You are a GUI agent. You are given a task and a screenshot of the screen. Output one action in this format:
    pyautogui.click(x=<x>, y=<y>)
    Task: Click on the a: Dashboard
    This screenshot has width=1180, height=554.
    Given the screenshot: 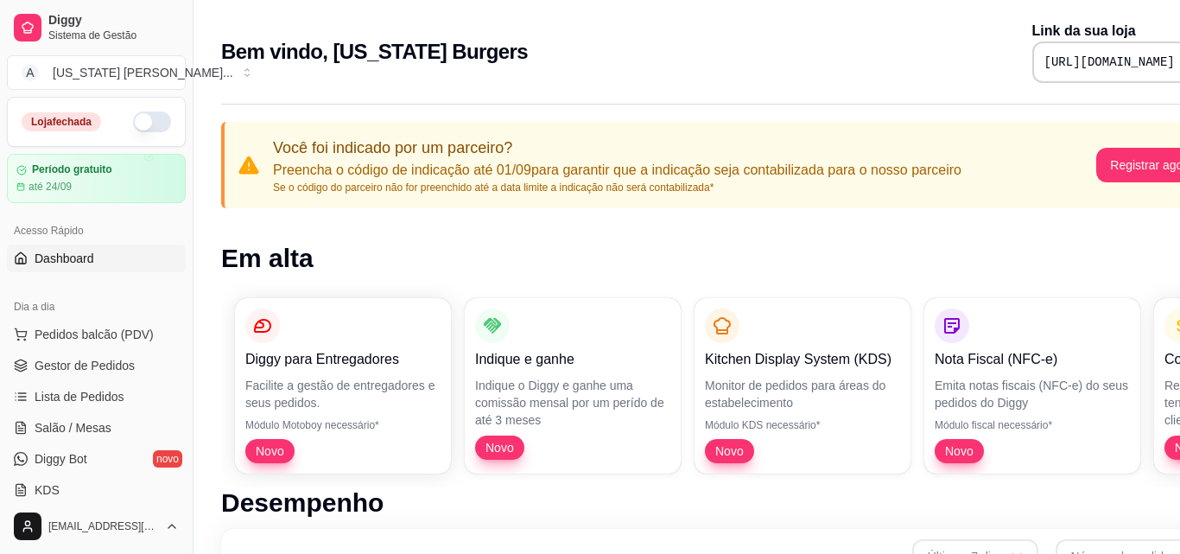 What is the action you would take?
    pyautogui.click(x=96, y=258)
    